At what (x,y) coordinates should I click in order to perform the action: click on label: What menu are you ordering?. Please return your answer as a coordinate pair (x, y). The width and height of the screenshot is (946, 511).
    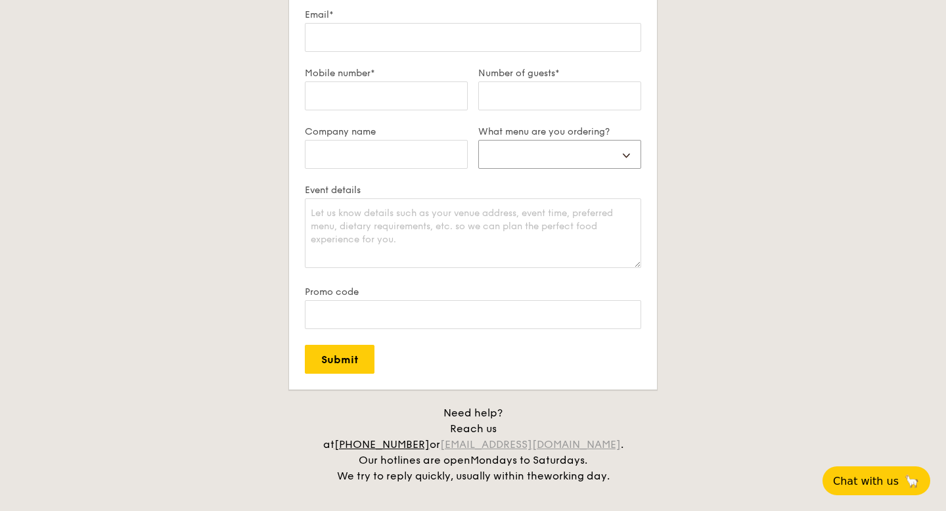
    Looking at the image, I should click on (560, 131).